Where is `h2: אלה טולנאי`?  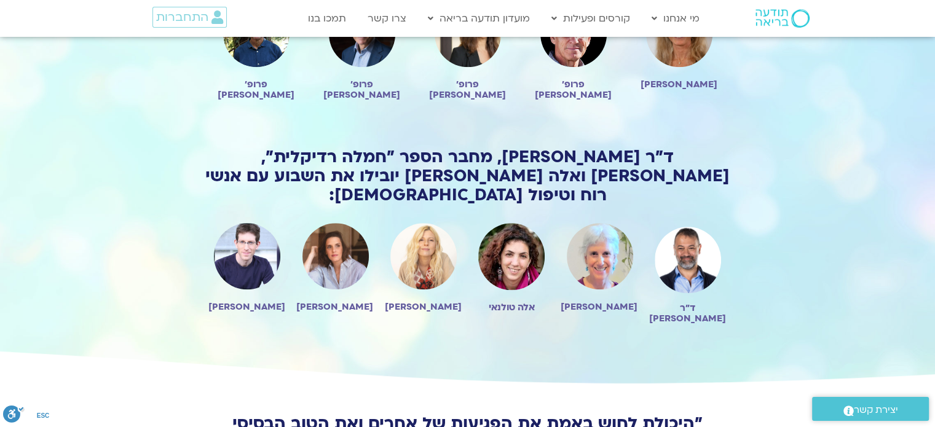
h2: אלה טולנאי is located at coordinates (512, 308).